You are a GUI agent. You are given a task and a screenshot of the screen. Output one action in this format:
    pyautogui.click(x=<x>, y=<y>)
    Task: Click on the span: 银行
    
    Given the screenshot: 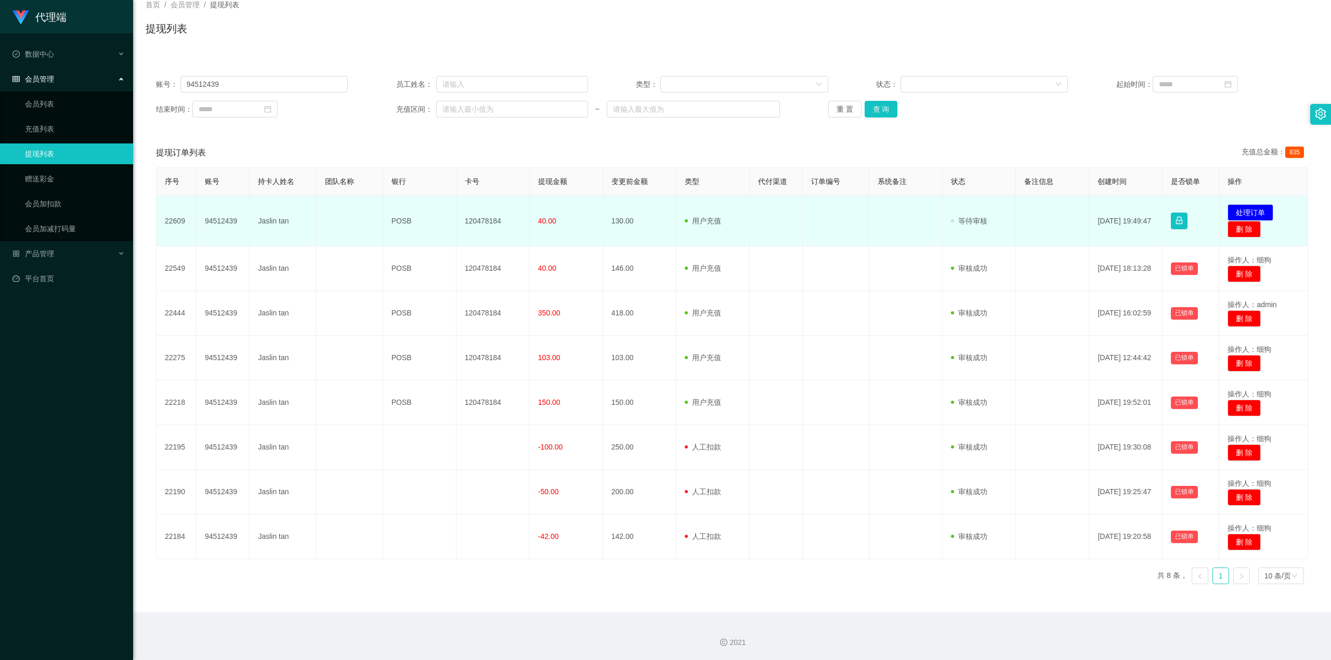 What is the action you would take?
    pyautogui.click(x=399, y=181)
    